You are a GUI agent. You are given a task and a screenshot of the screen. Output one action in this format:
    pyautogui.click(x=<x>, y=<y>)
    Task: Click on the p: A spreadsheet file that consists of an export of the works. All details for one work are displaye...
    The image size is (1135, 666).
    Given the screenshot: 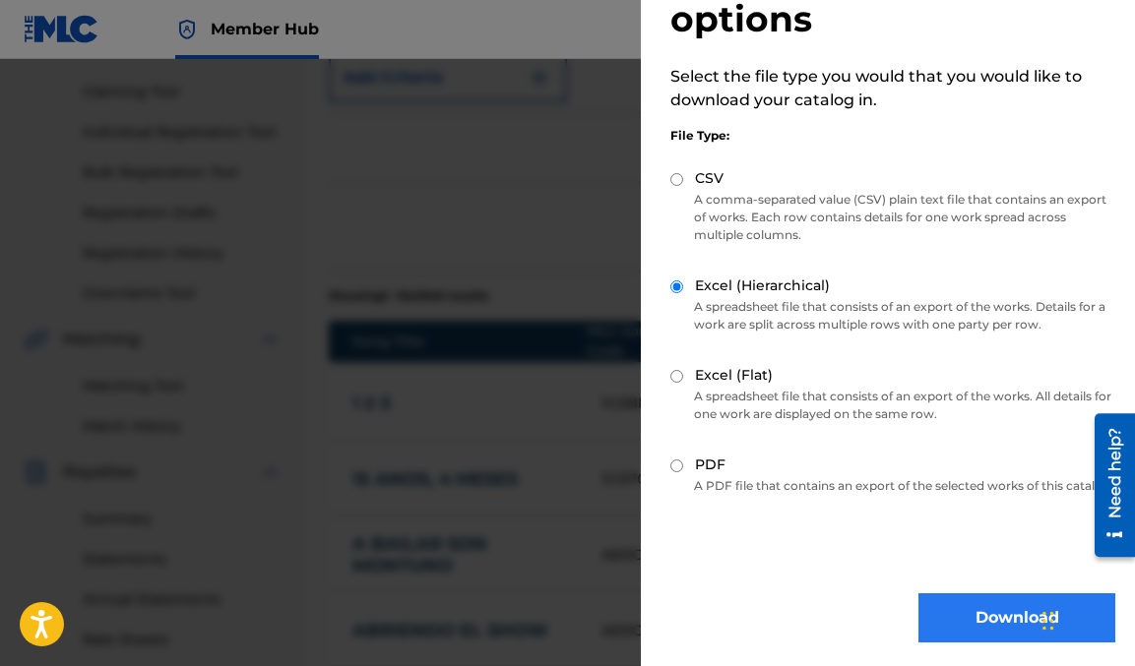 What is the action you would take?
    pyautogui.click(x=893, y=406)
    